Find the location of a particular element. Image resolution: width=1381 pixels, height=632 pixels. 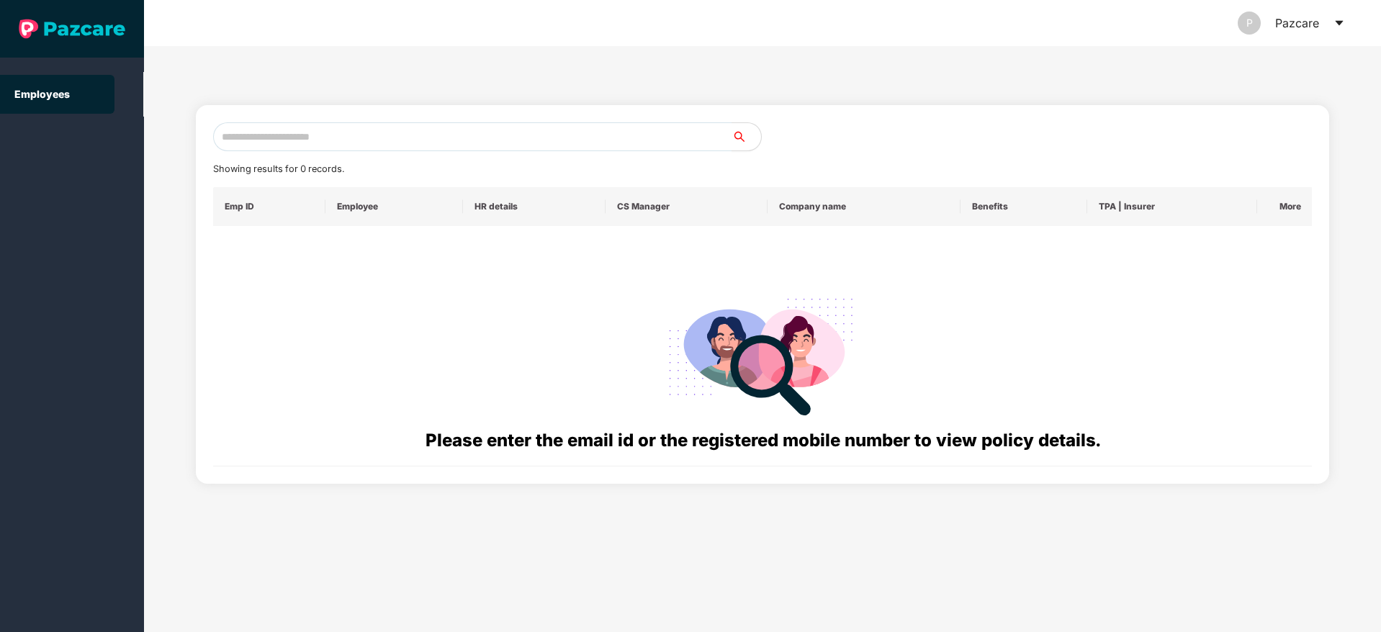

th: Company name is located at coordinates (864, 207).